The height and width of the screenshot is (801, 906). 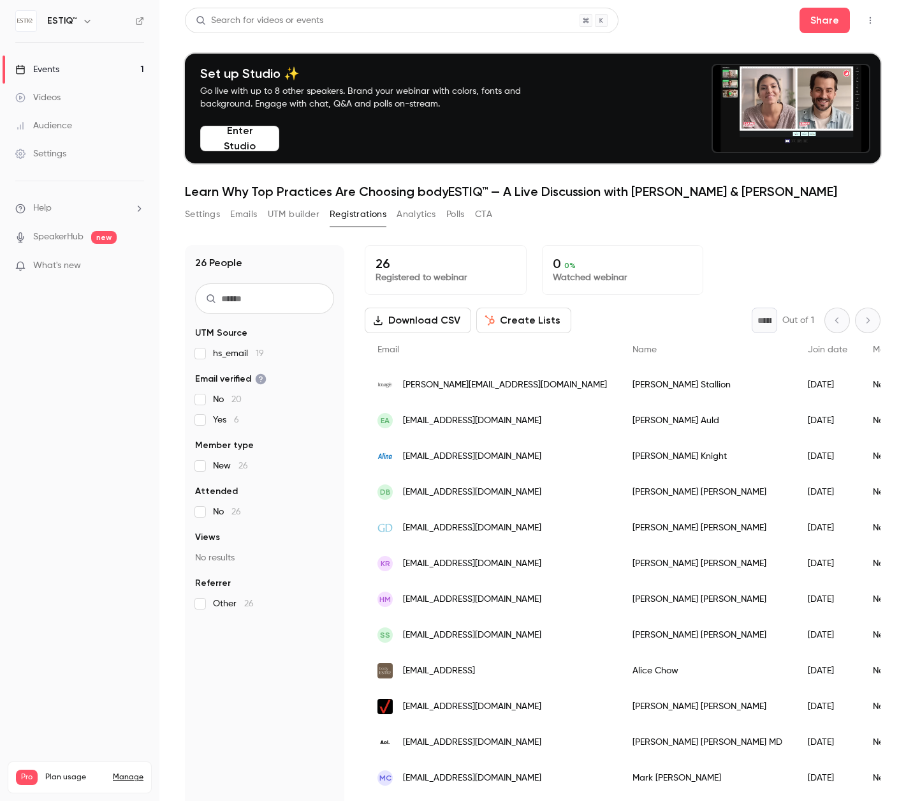 What do you see at coordinates (128, 81) in the screenshot?
I see `div: user says…` at bounding box center [128, 81].